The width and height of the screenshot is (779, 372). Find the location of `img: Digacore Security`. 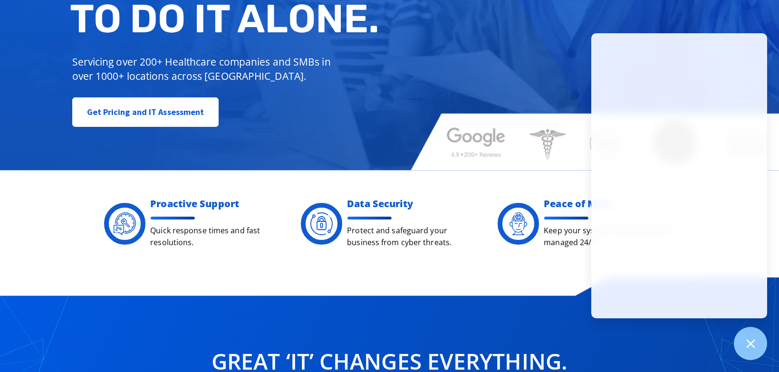

img: Digacore Security is located at coordinates (322, 224).